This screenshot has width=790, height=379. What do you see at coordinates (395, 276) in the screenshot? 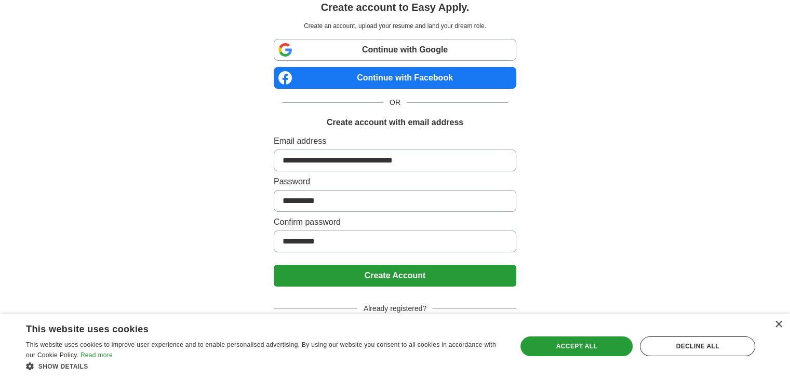
I see `button: Create Account` at bounding box center [395, 276].